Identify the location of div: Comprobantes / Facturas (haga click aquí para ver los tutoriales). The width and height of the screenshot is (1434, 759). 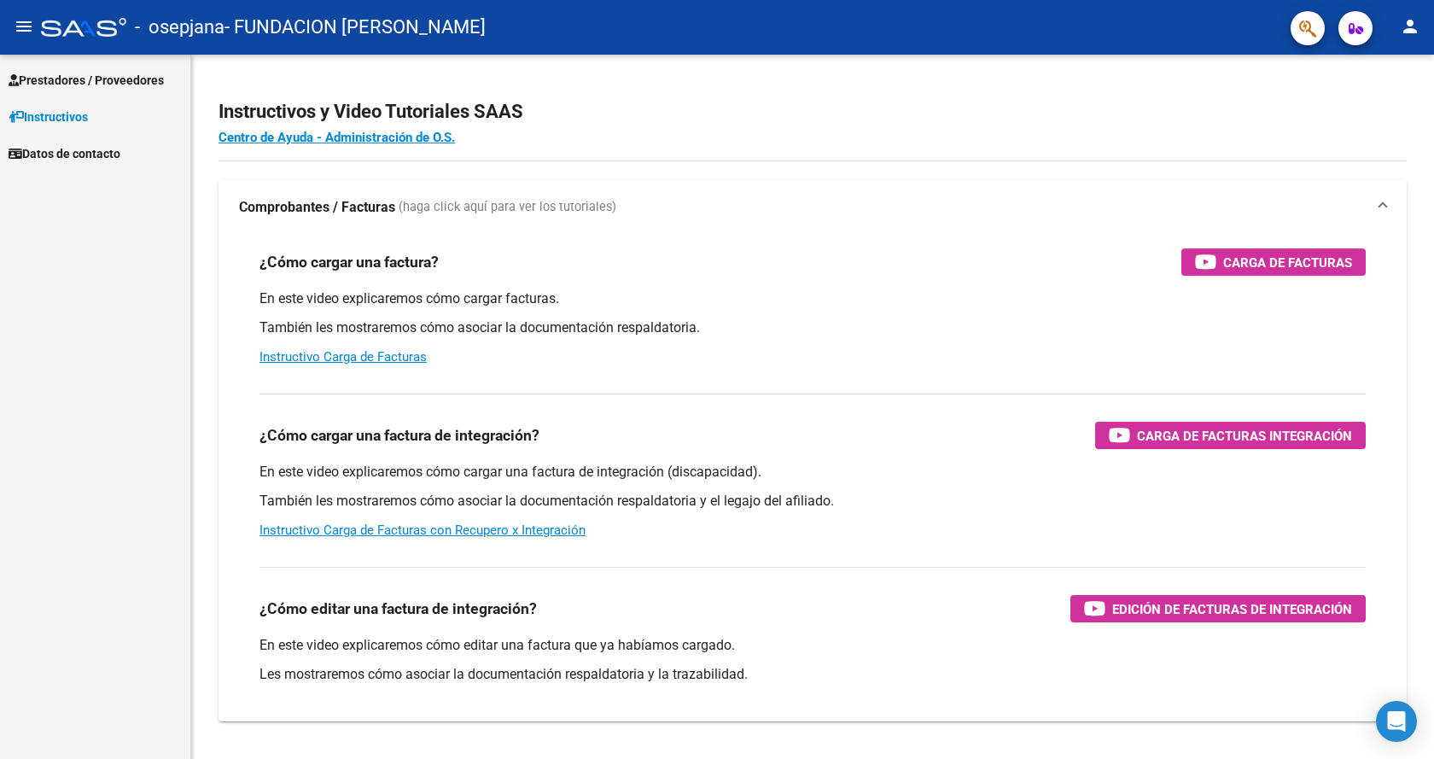
(813, 478).